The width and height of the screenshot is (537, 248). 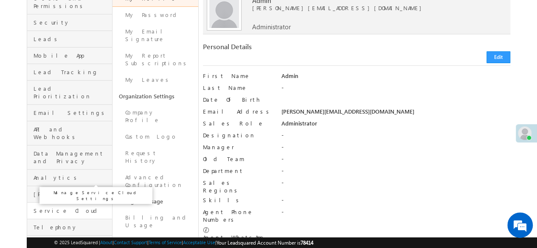 I want to click on label: Department, so click(x=238, y=171).